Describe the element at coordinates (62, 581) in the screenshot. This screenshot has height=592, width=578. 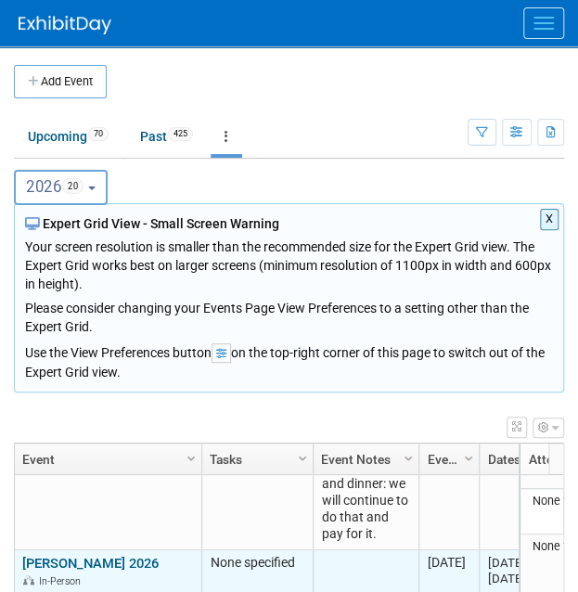
I see `span: In-Person` at that location.